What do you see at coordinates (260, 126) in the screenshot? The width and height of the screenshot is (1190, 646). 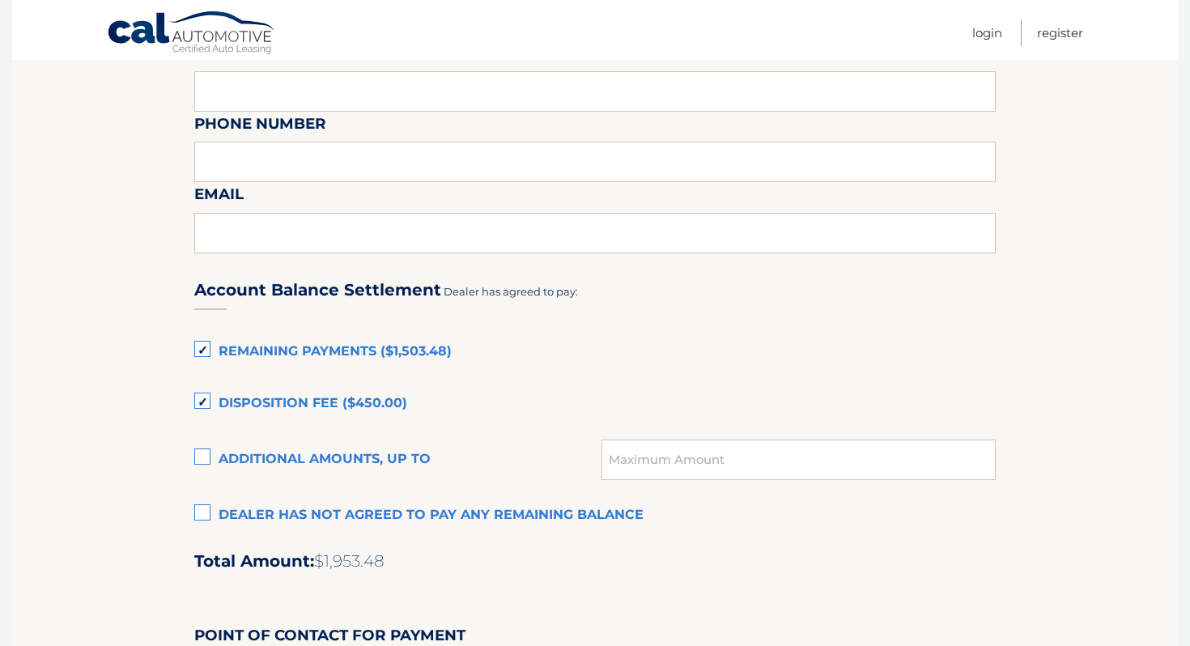 I see `label: Phone Number` at bounding box center [260, 126].